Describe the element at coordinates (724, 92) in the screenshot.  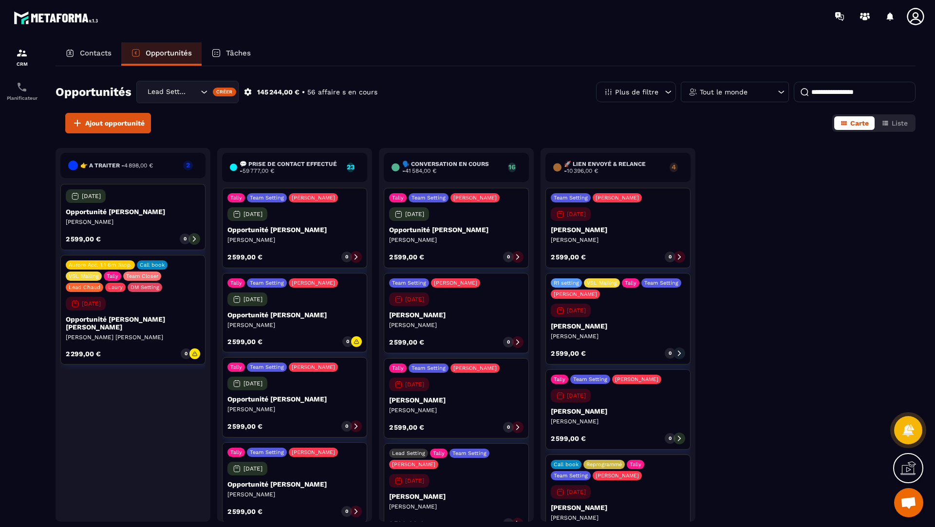
I see `p: Tout le monde` at that location.